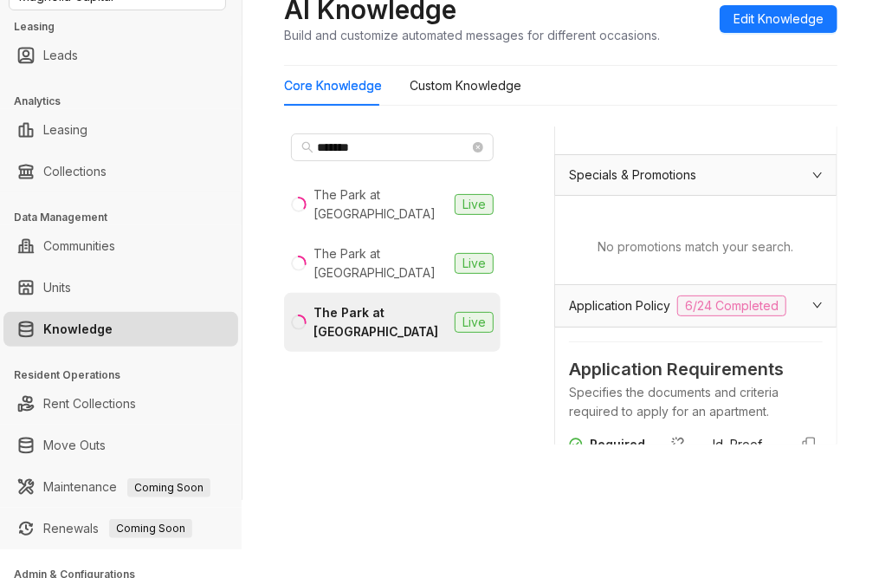  What do you see at coordinates (120, 445) in the screenshot?
I see `li: Move Outs` at bounding box center [120, 445].